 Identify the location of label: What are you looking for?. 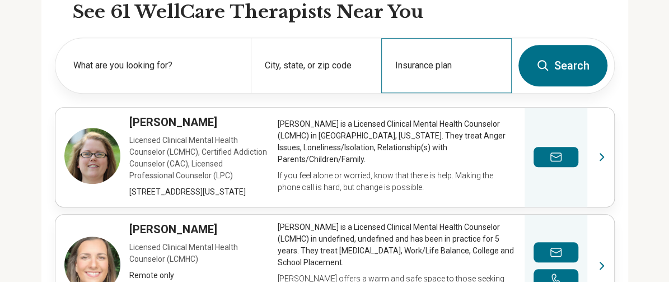
(155, 66).